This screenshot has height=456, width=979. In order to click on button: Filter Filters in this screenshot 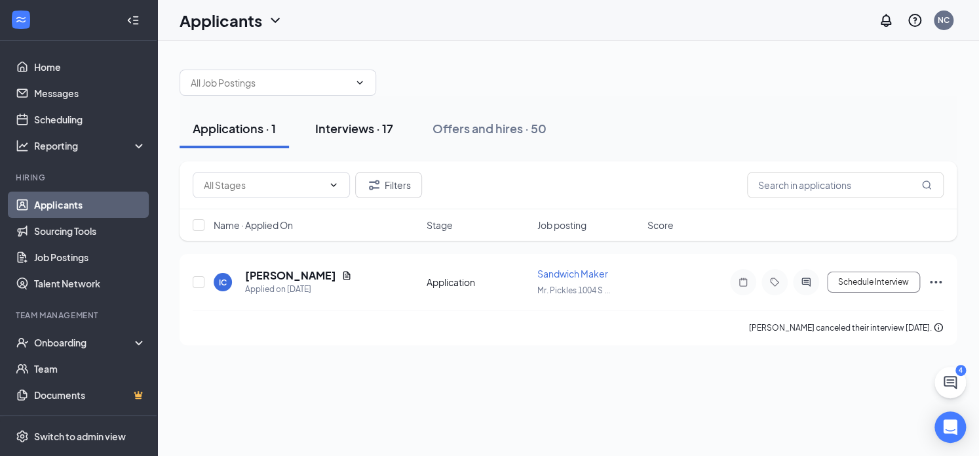, I will do `click(389, 185)`.